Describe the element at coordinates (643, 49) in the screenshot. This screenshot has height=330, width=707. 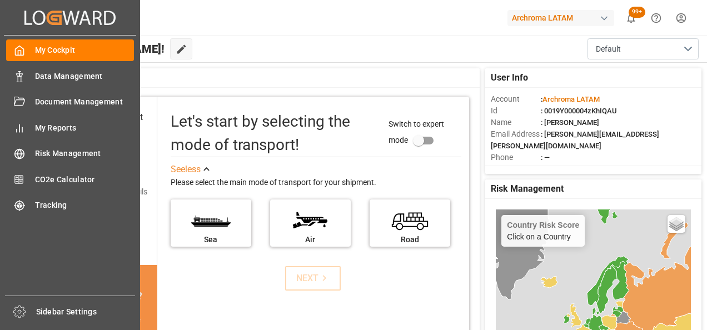
I see `button: open menu` at that location.